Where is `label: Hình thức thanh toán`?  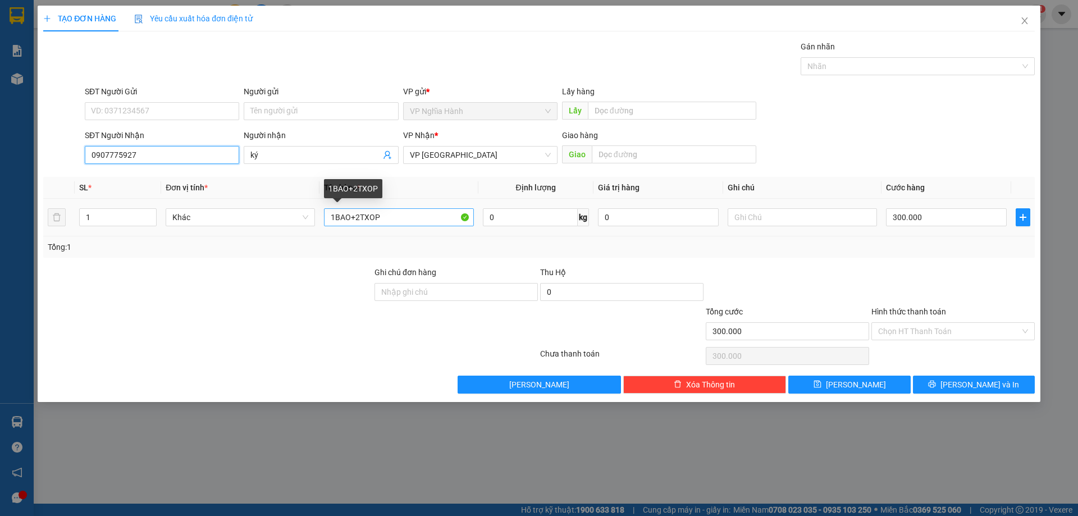
label: Hình thức thanh toán is located at coordinates (908, 312).